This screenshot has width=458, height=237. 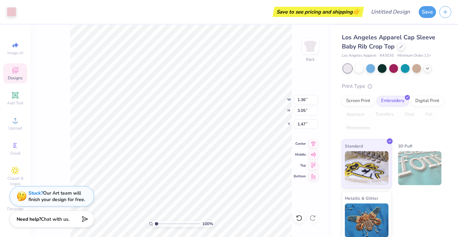 I want to click on span: Los Angeles Apparel, so click(x=359, y=56).